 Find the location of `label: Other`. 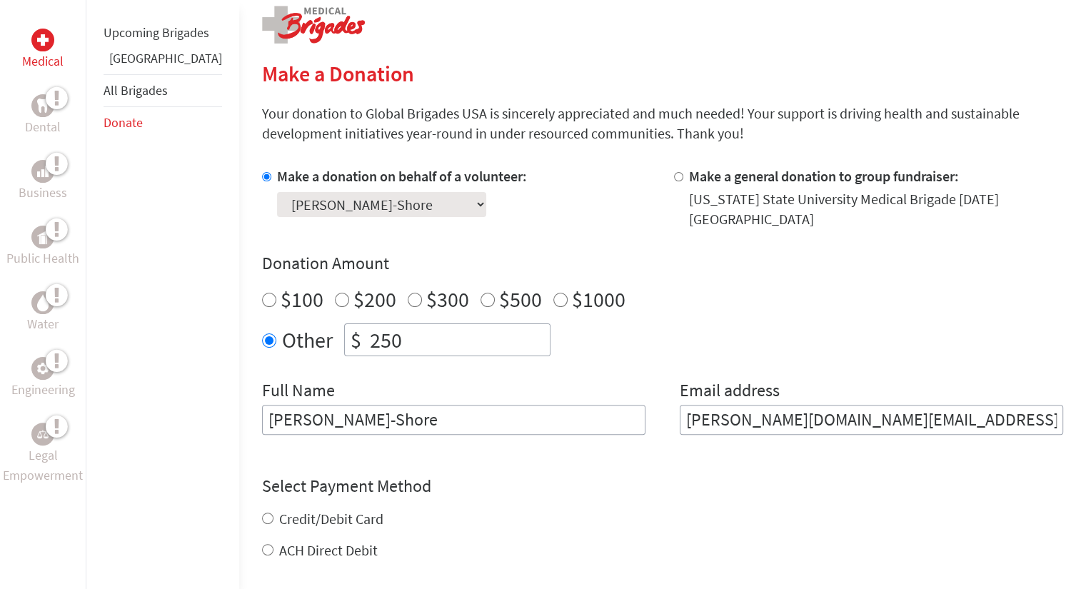

label: Other is located at coordinates (307, 340).